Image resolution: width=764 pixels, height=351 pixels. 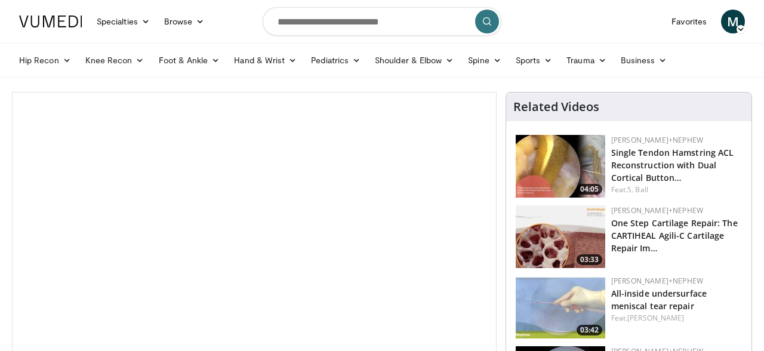 What do you see at coordinates (589, 330) in the screenshot?
I see `span: 03:42` at bounding box center [589, 330].